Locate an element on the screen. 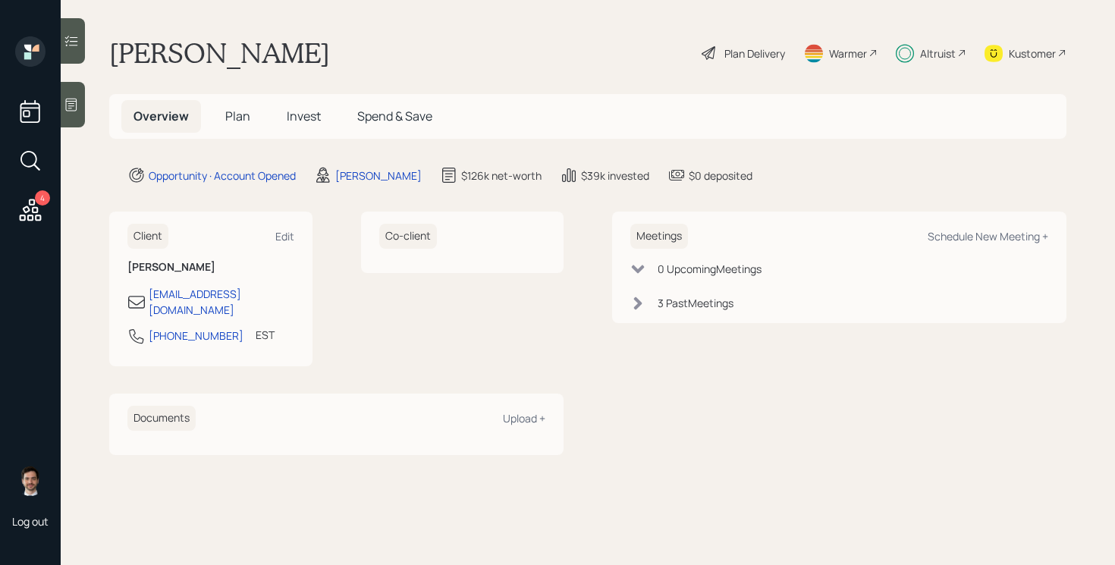  div: Log out is located at coordinates (30, 521).